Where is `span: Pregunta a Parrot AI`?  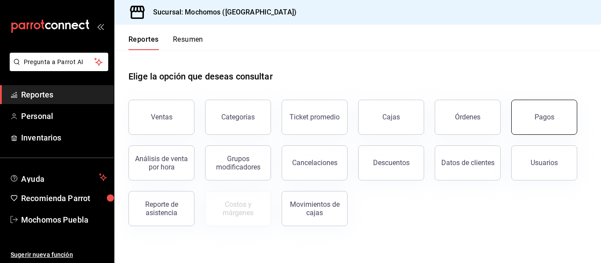
span: Pregunta a Parrot AI is located at coordinates (59, 62).